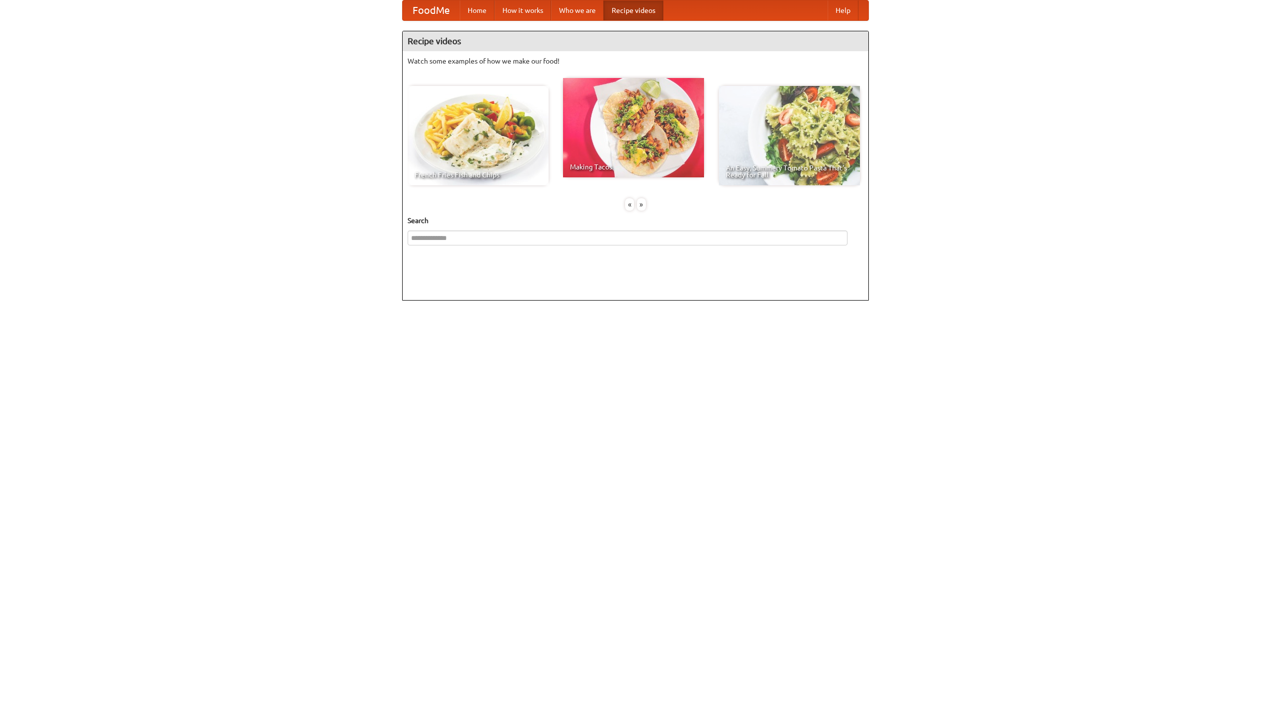 The width and height of the screenshot is (1271, 703). Describe the element at coordinates (478, 175) in the screenshot. I see `span: French Fries Fish and Chips` at that location.